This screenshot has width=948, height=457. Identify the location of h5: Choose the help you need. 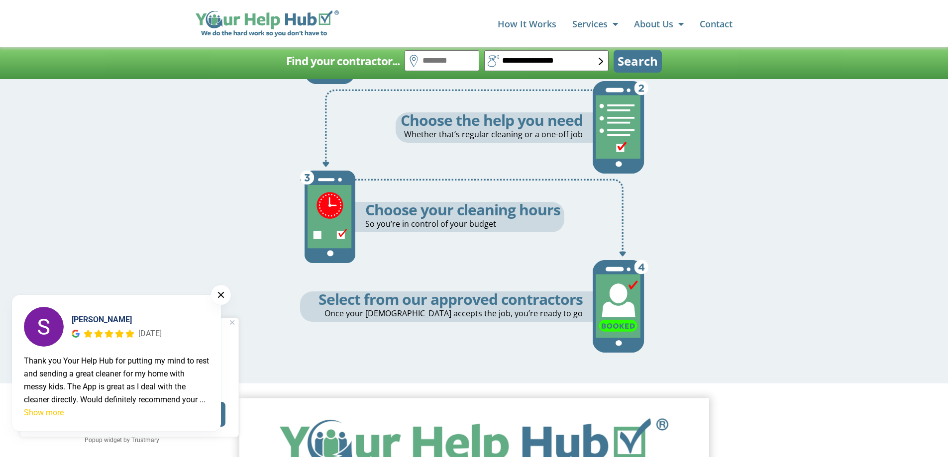
(489, 120).